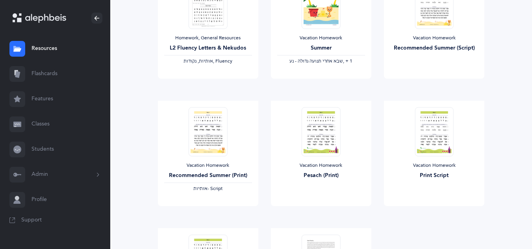 The image size is (532, 249). I want to click on span: Support, so click(32, 221).